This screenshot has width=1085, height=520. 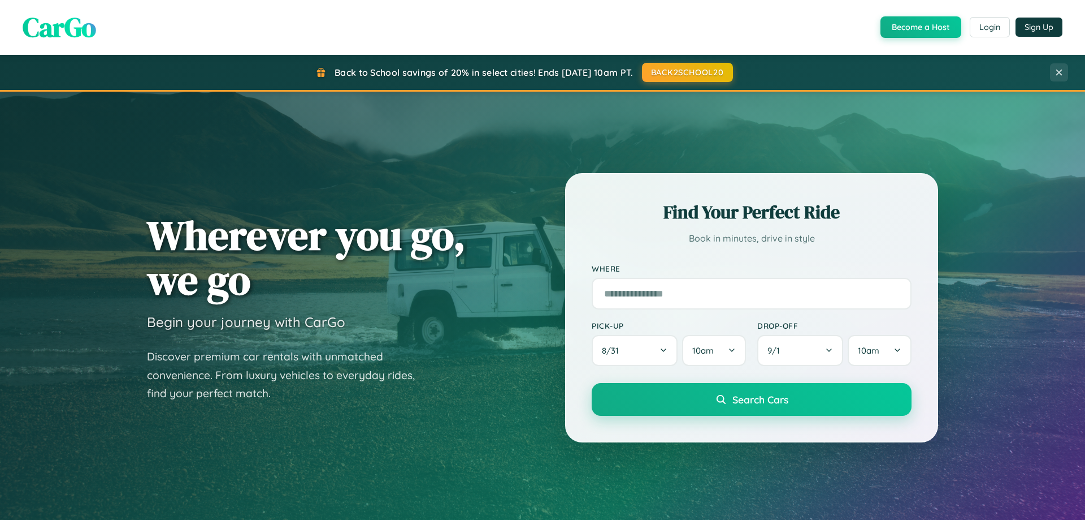 I want to click on label: Drop-off, so click(x=834, y=325).